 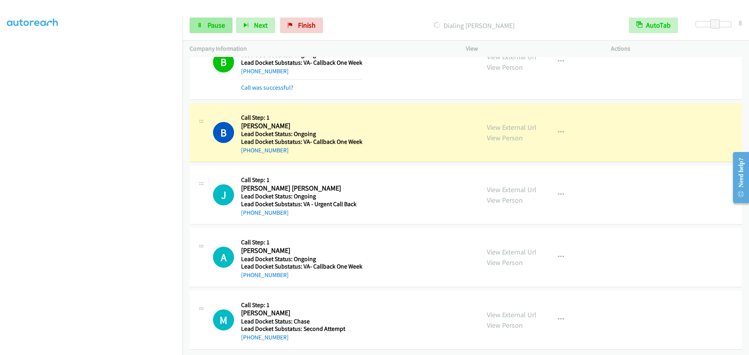 What do you see at coordinates (307, 25) in the screenshot?
I see `span: Finish` at bounding box center [307, 25].